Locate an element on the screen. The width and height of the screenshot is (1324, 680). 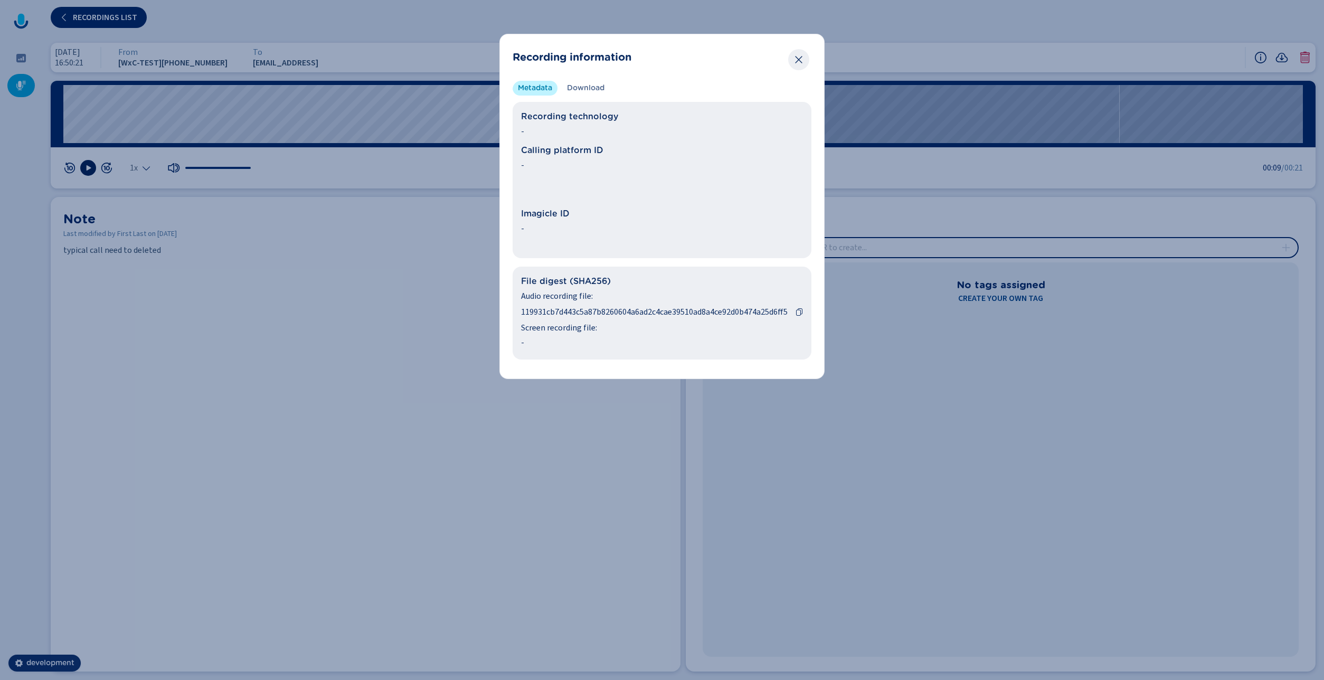
span: Screen recording file: is located at coordinates (662, 328).